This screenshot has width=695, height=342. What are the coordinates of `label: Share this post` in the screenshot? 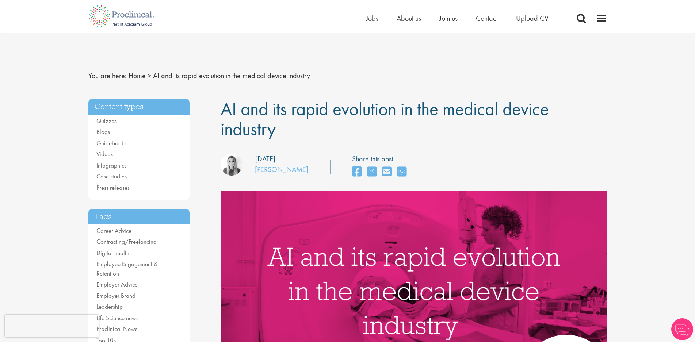 It's located at (381, 159).